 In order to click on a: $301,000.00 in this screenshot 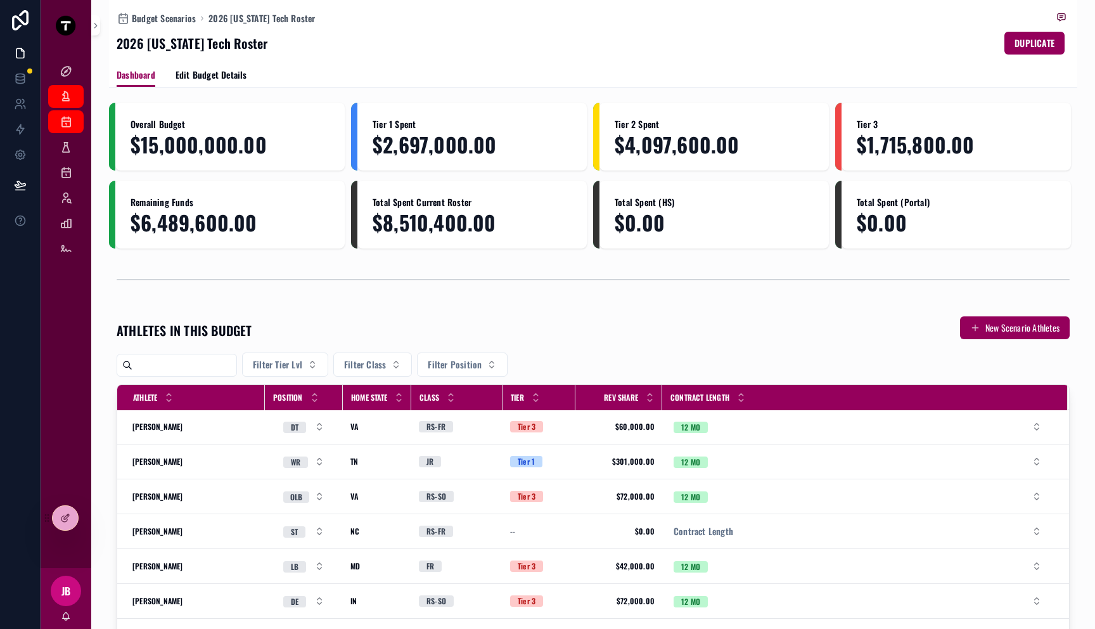, I will do `click(619, 461)`.